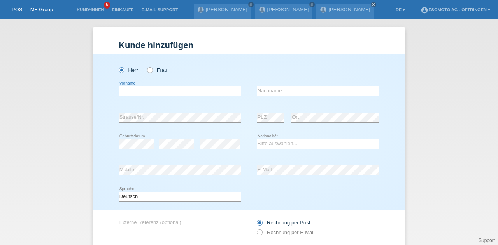  I want to click on label: Frau, so click(157, 70).